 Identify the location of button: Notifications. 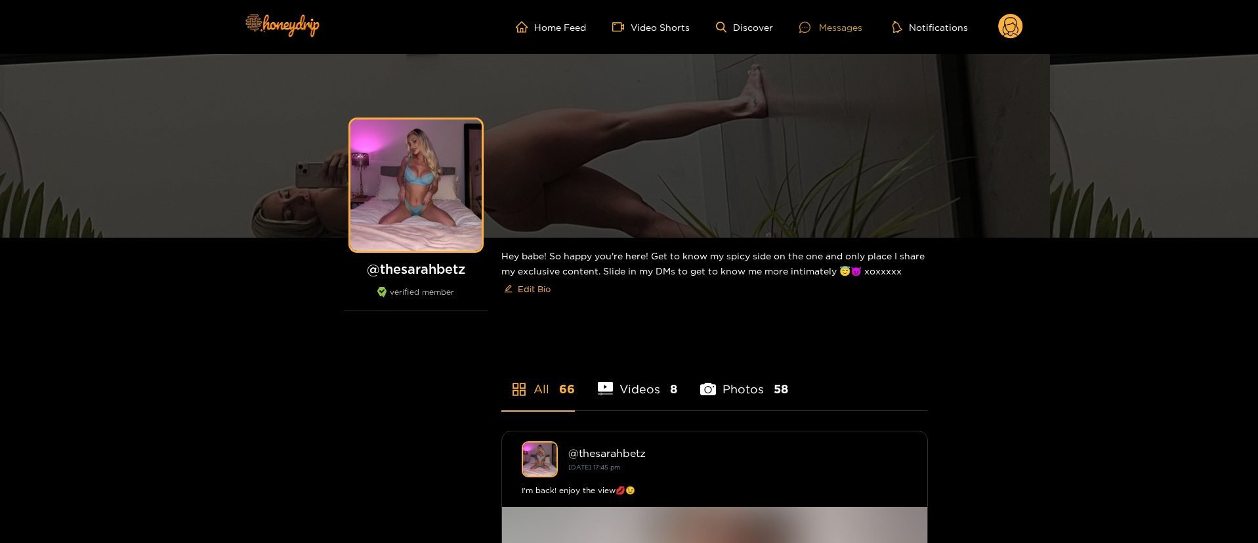
(930, 27).